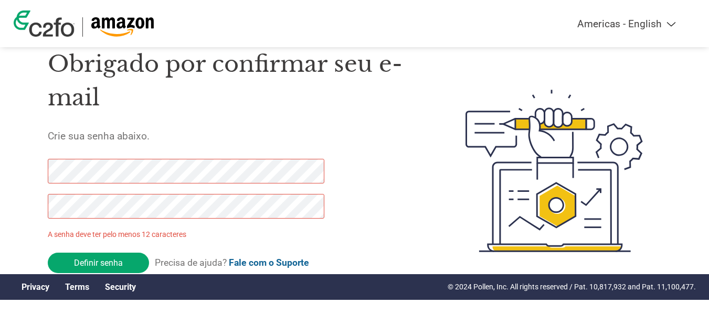  What do you see at coordinates (232, 81) in the screenshot?
I see `h1: Obrigado por confirmar seu e-mail` at bounding box center [232, 81].